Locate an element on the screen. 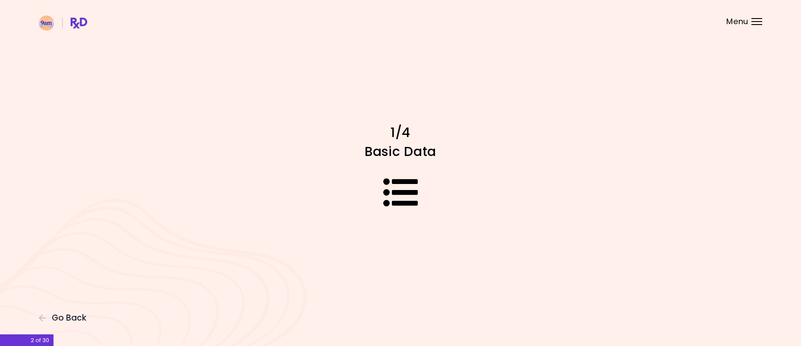 The image size is (801, 346). button: Go Back is located at coordinates (65, 318).